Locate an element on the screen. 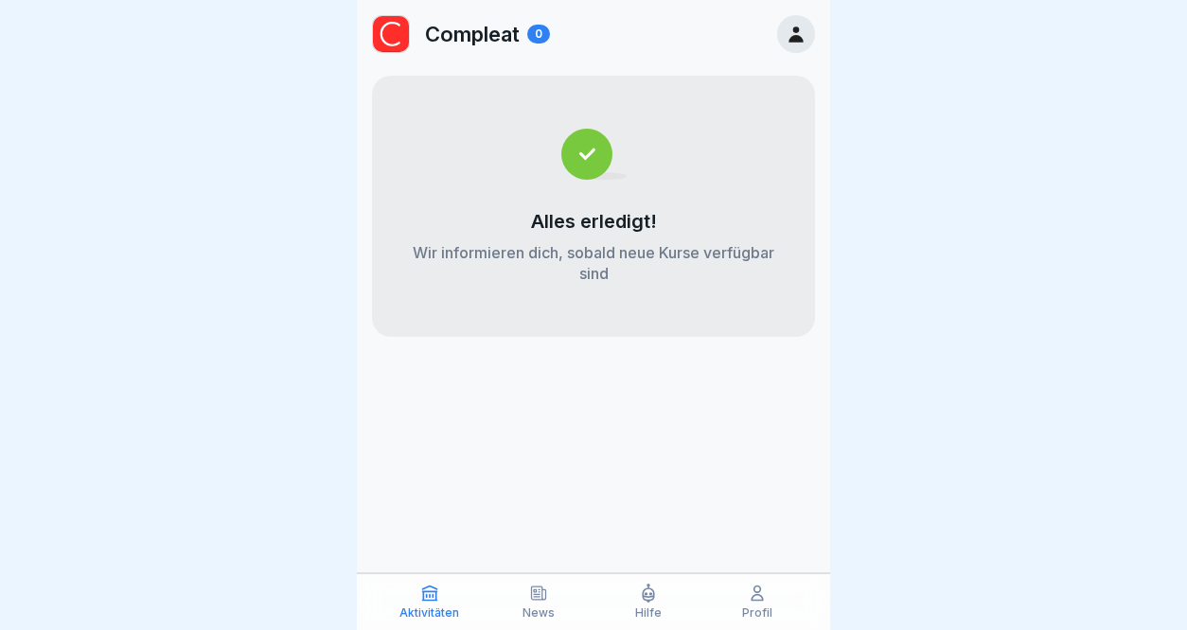 This screenshot has height=630, width=1187. p: Hilfe is located at coordinates (648, 613).